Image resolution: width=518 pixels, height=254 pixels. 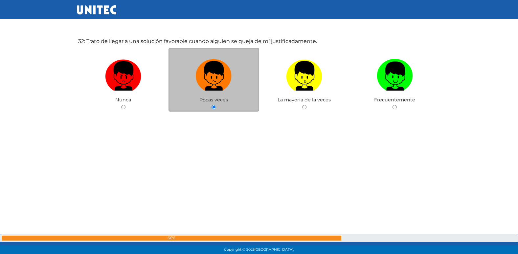 I want to click on span: La mayoria de la veces, so click(x=304, y=100).